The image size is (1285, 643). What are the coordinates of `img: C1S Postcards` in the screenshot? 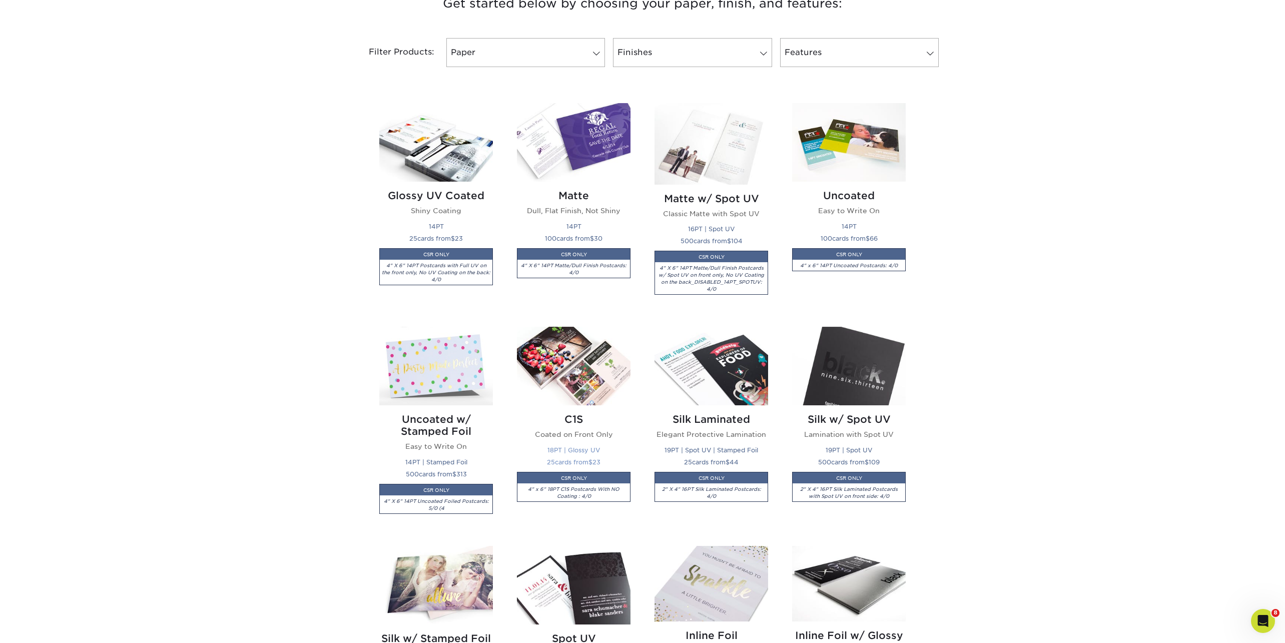 It's located at (573, 366).